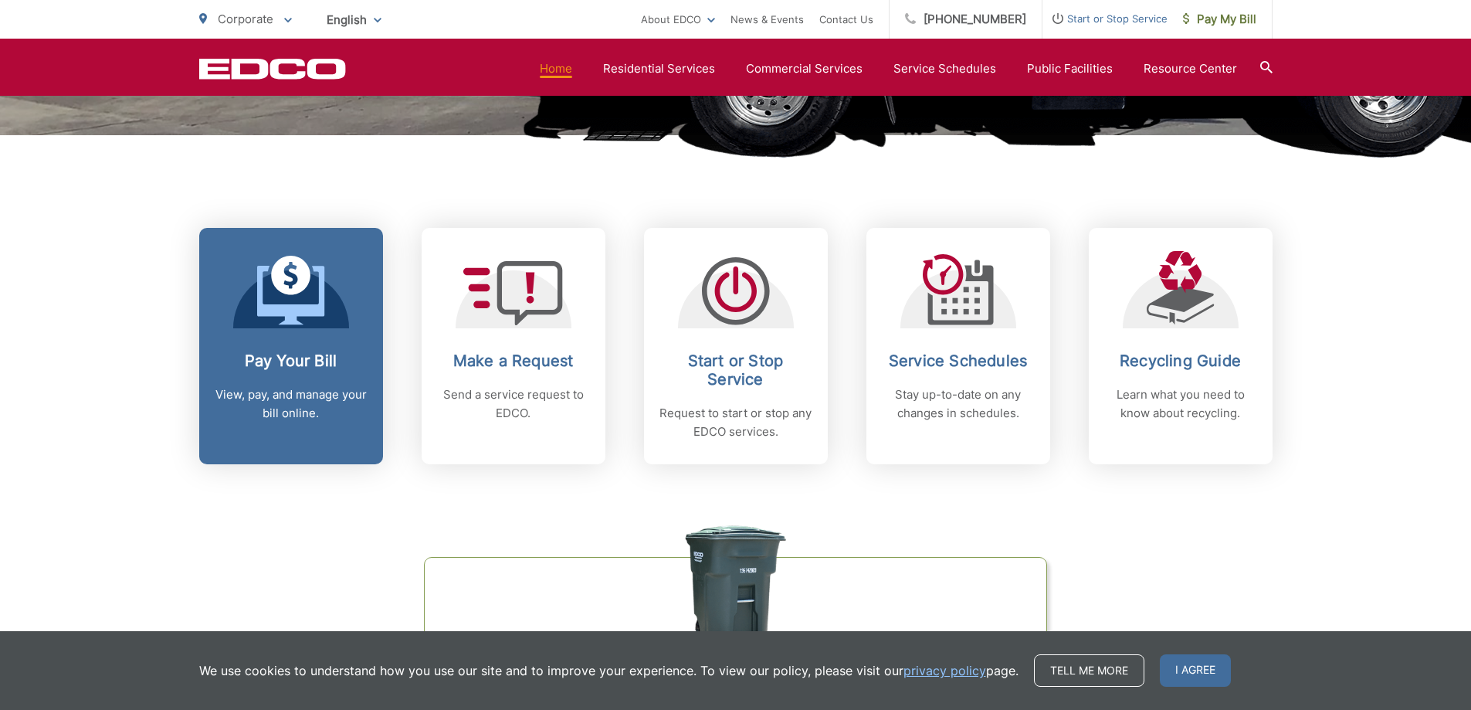 The height and width of the screenshot is (710, 1471). I want to click on a: Tell me more, so click(1089, 670).